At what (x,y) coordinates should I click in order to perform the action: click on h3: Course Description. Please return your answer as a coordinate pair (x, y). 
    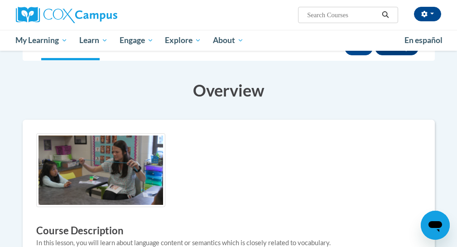
    Looking at the image, I should click on (229, 230).